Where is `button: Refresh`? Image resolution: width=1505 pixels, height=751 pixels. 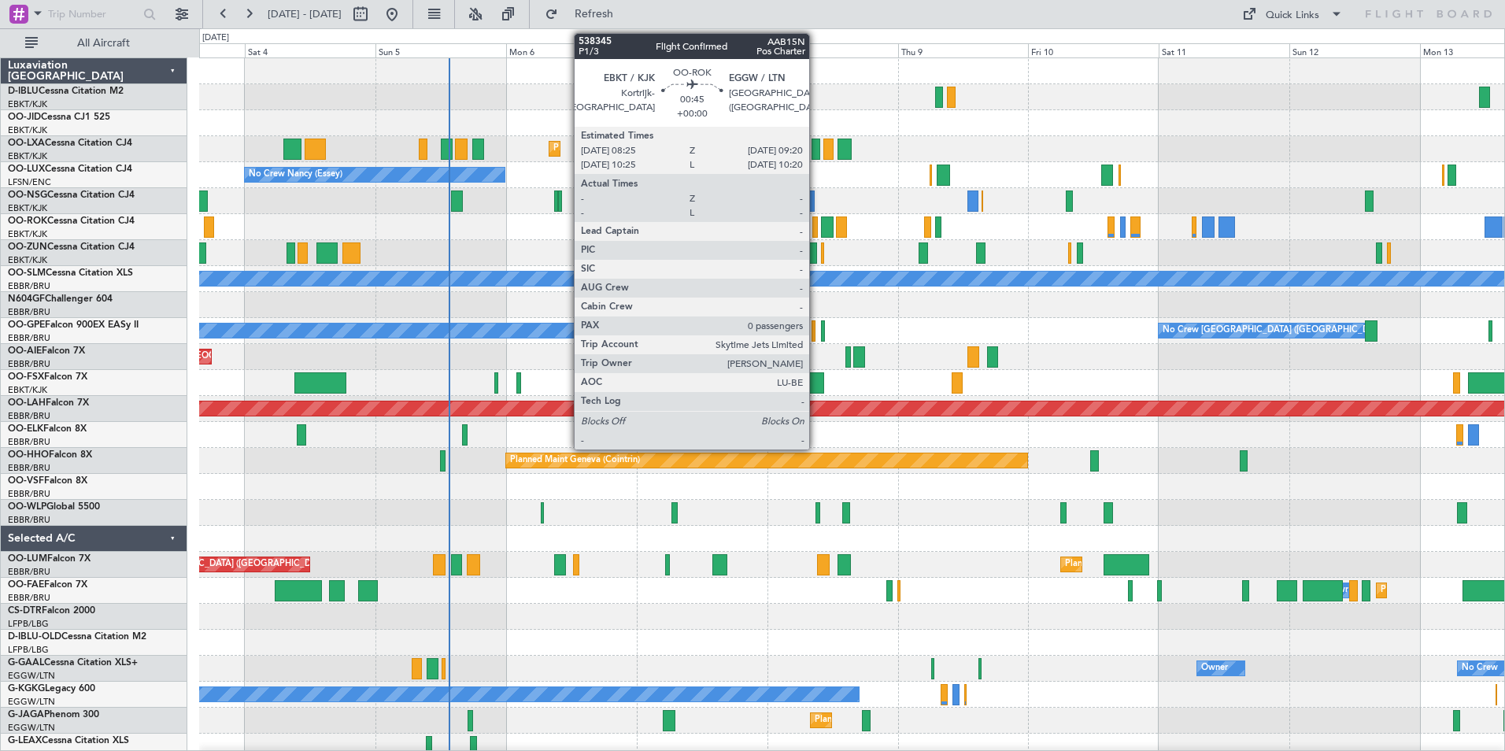 button: Refresh is located at coordinates (585, 14).